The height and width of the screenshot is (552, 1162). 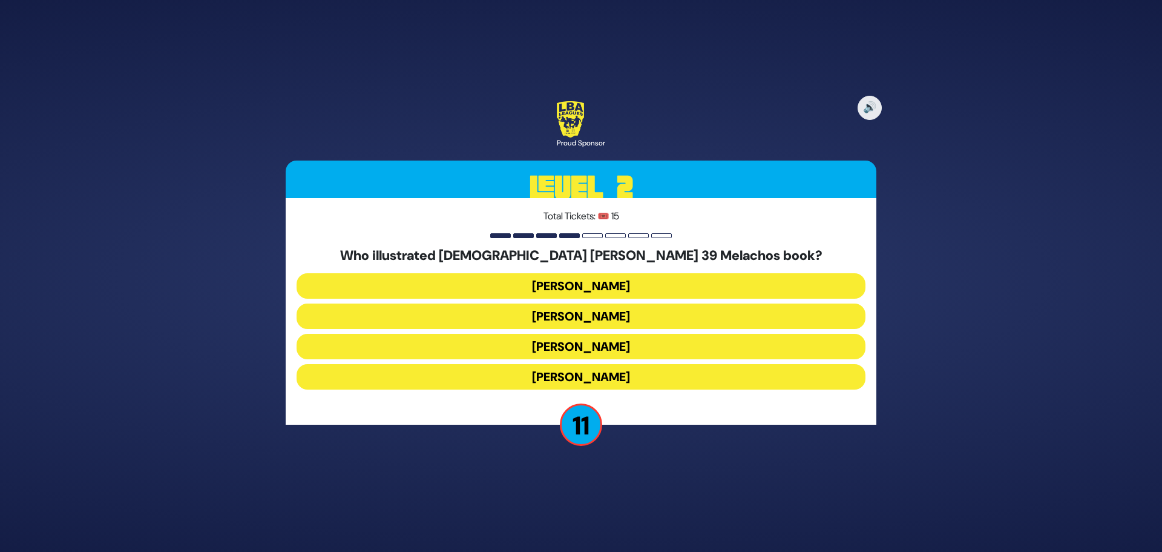 I want to click on div: Proud Sponsor, so click(x=581, y=143).